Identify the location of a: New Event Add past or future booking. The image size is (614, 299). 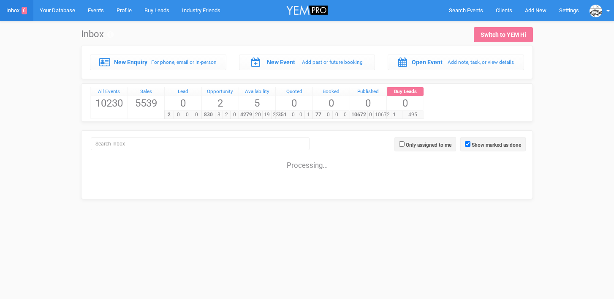
(307, 62).